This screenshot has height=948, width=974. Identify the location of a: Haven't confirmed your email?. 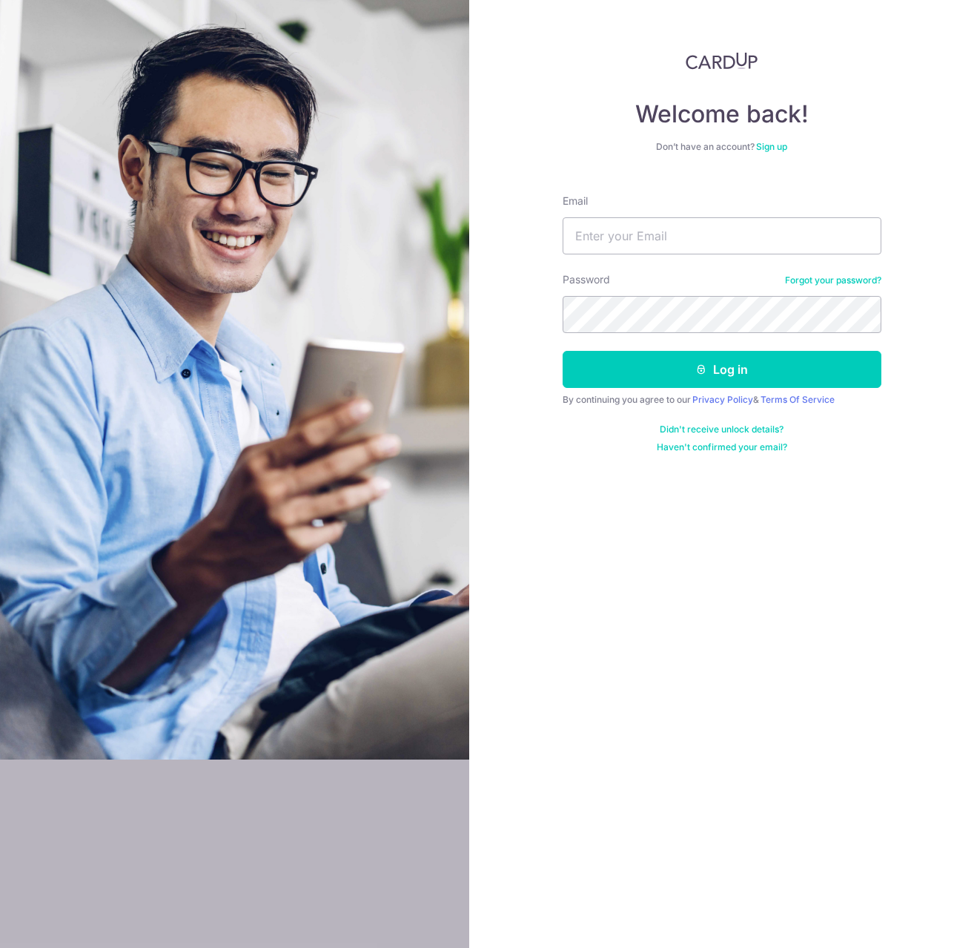
(722, 447).